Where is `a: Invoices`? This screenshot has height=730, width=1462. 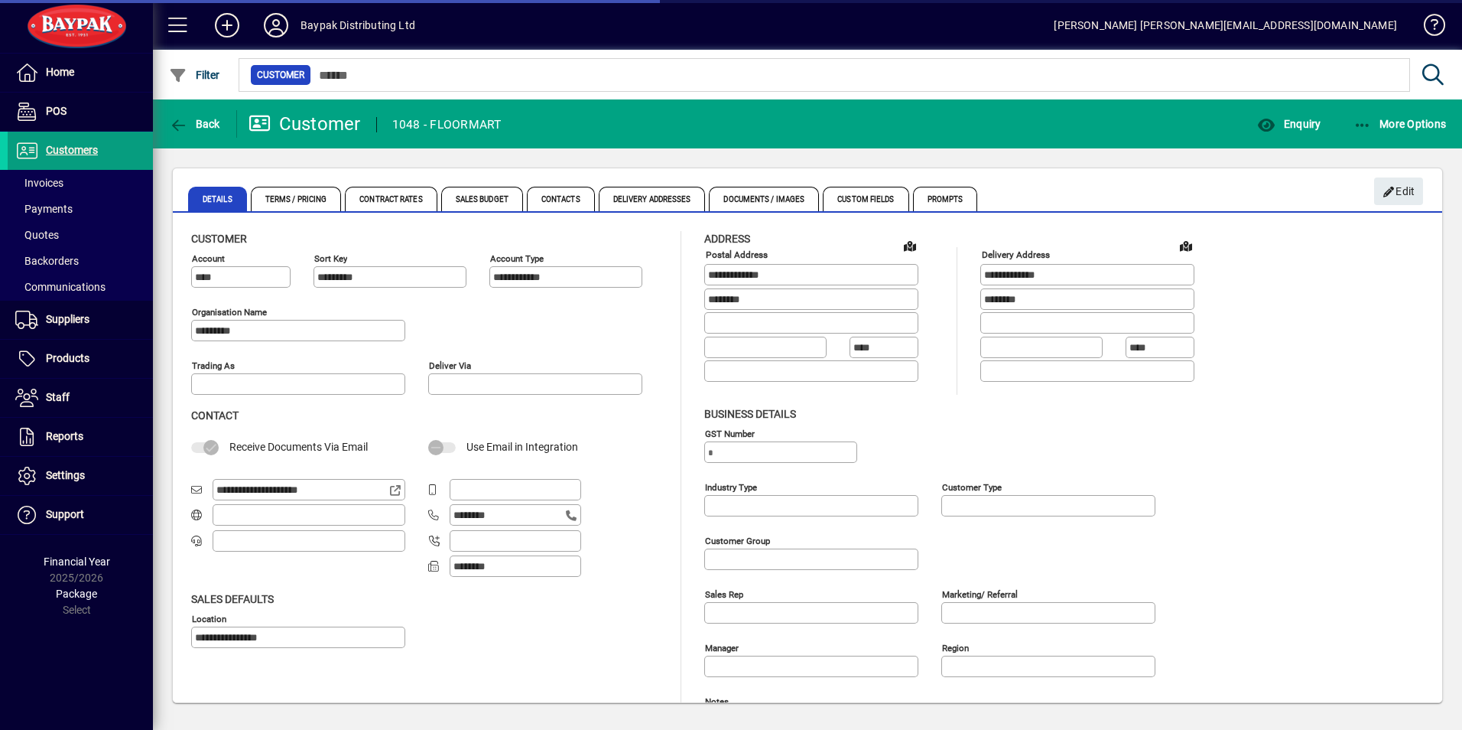
a: Invoices is located at coordinates (80, 183).